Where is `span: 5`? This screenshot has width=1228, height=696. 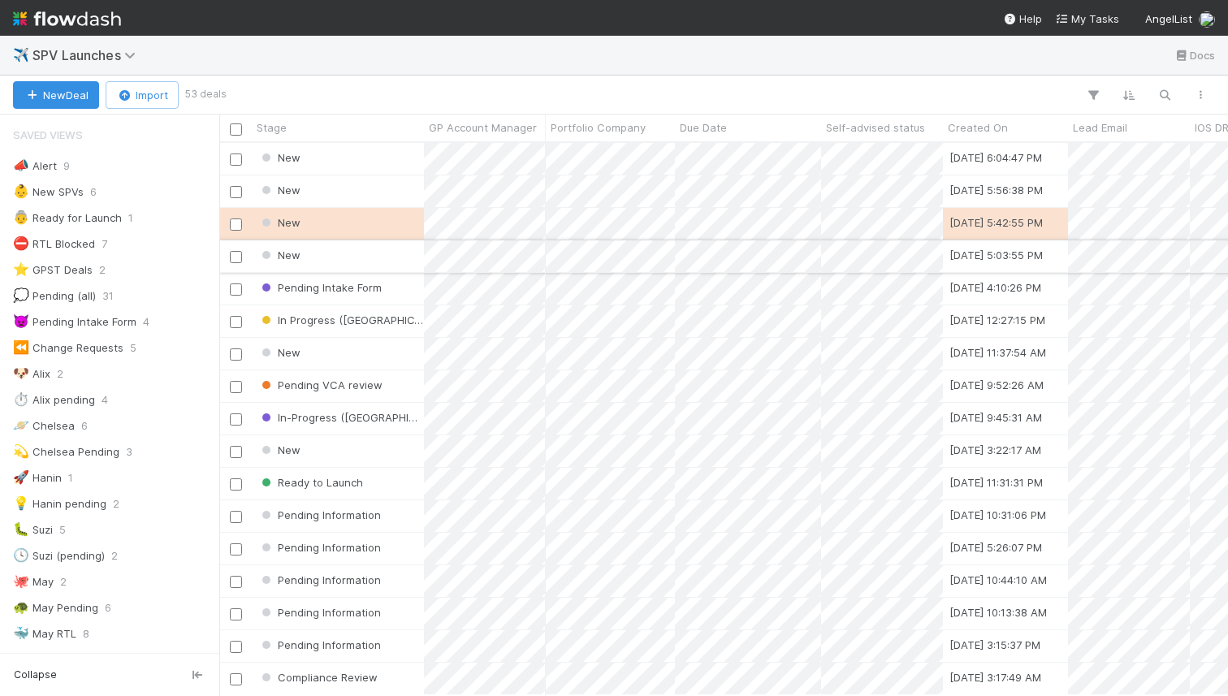
span: 5 is located at coordinates (133, 348).